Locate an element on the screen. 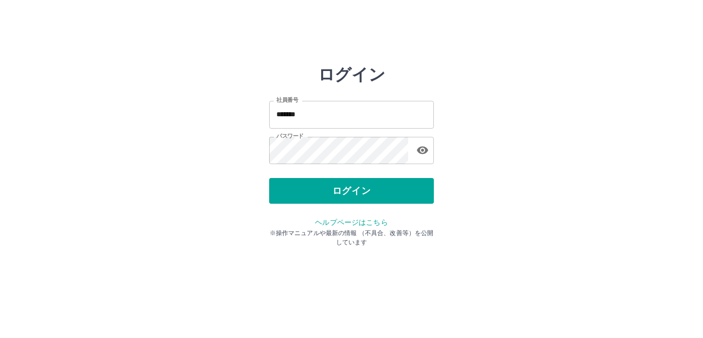  label: 社員番号 is located at coordinates (287, 100).